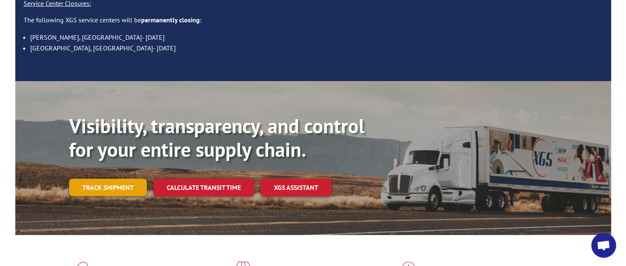  Describe the element at coordinates (217, 138) in the screenshot. I see `b: Visibility, transparency, and control for your entire supply chain.` at that location.